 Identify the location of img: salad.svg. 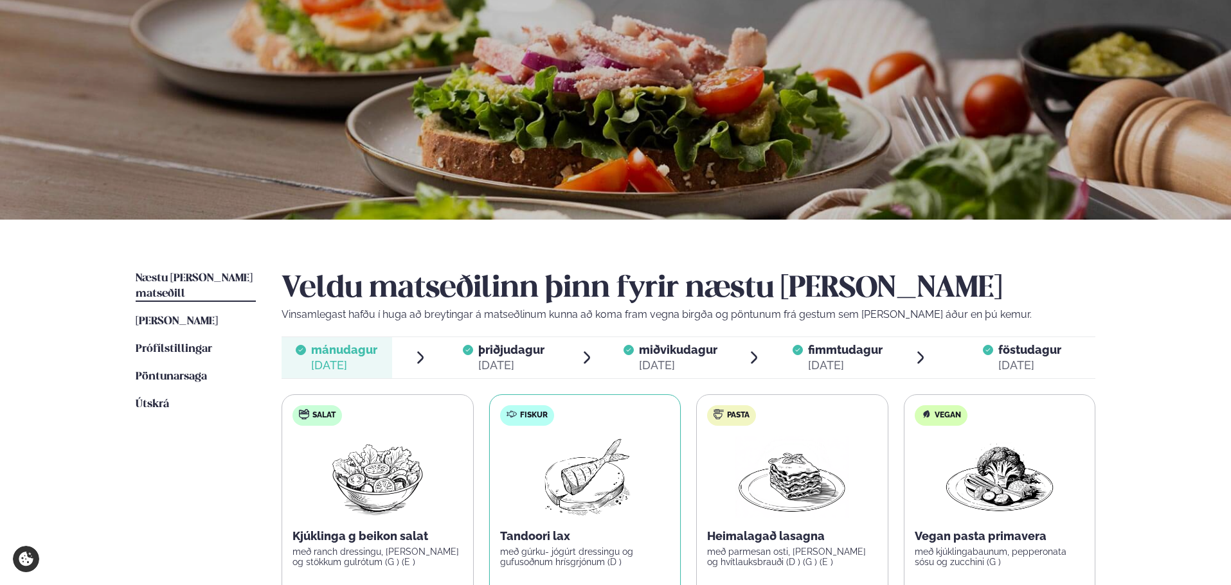
(304, 414).